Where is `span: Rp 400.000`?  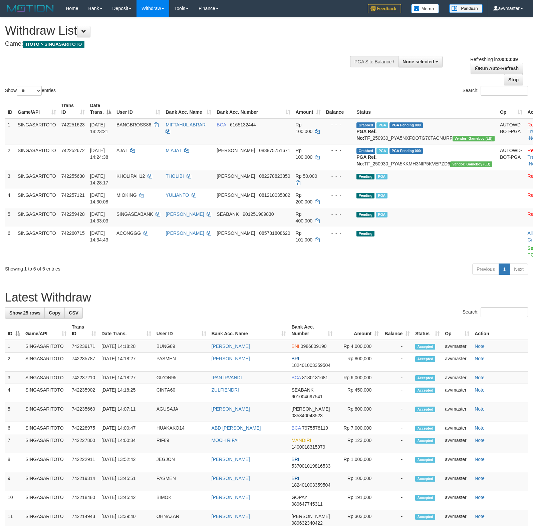
span: Rp 400.000 is located at coordinates (304, 217).